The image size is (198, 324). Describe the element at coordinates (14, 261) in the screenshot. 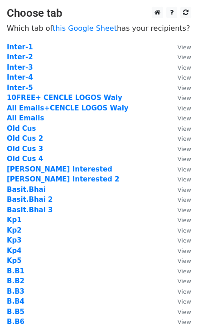

I see `a: Kp5` at that location.